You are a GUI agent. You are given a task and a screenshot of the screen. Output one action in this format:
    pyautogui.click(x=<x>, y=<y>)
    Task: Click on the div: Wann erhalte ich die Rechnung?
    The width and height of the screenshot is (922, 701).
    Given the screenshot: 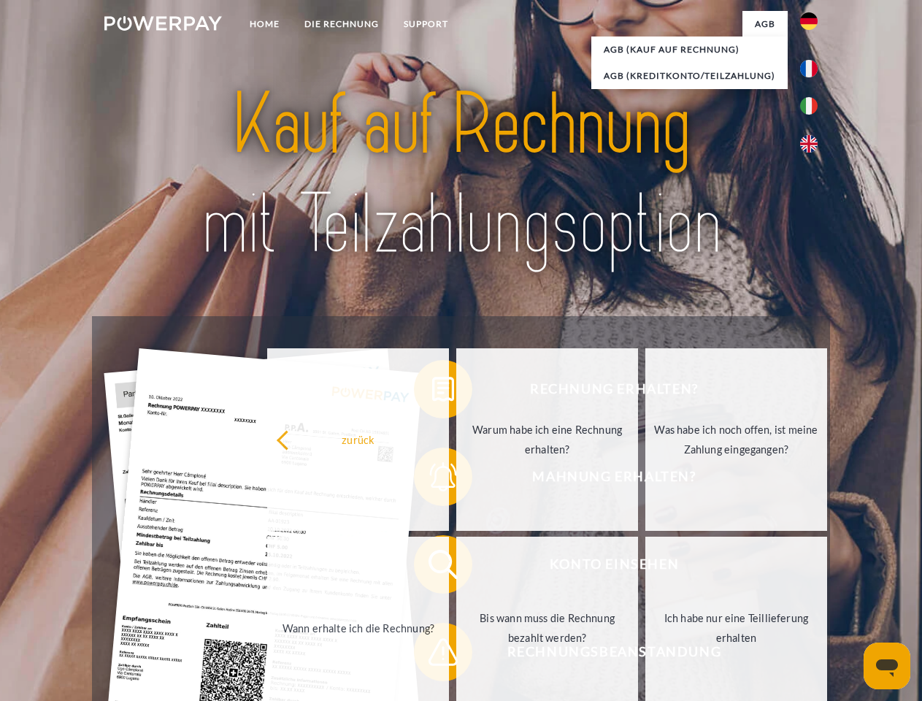 What is the action you would take?
    pyautogui.click(x=358, y=627)
    